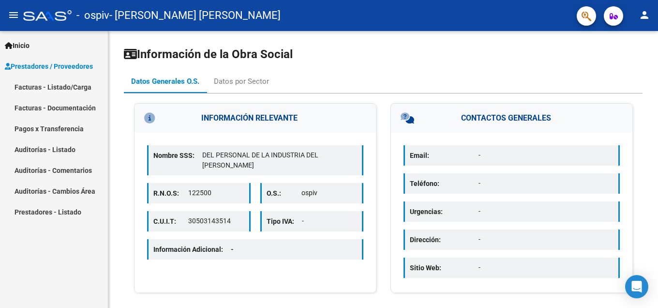 This screenshot has width=658, height=308. Describe the element at coordinates (171, 221) in the screenshot. I see `p: C.U.I.T:` at that location.